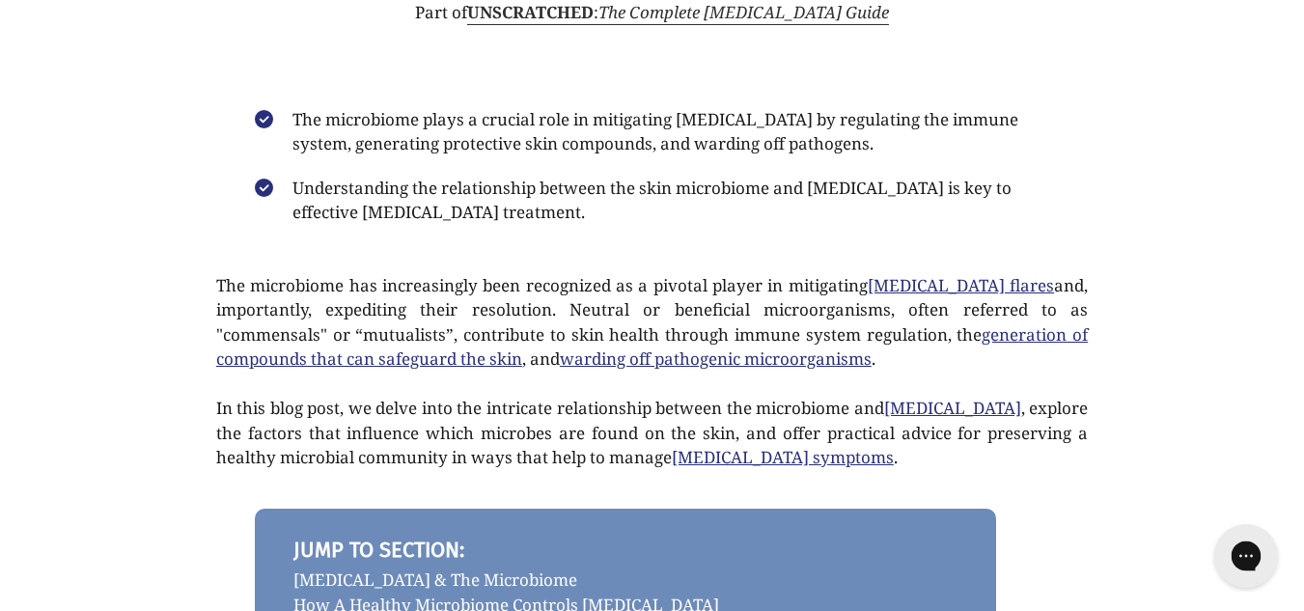  I want to click on p: The microbiome has increasingly been recognized as a pivotal player in mitigating and, importantl..., so click(651, 322).